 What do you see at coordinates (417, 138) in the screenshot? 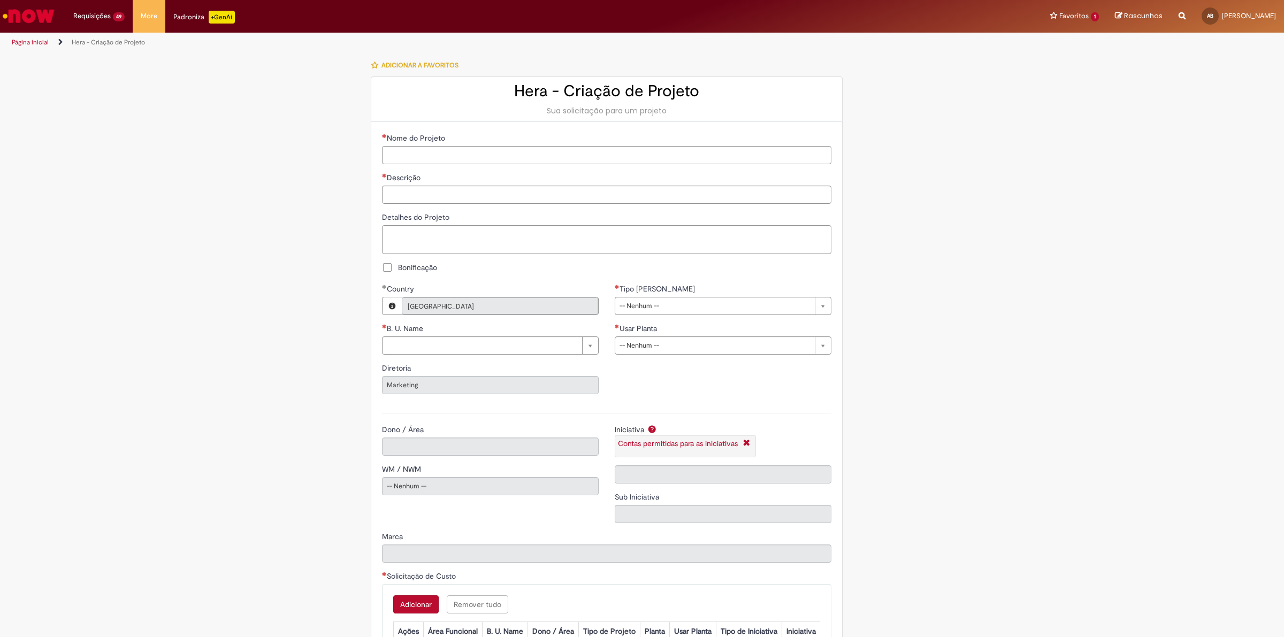
I see `span: Nome do Projeto` at bounding box center [417, 138].